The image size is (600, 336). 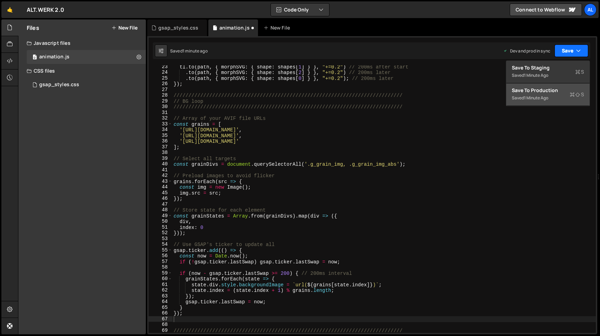 What do you see at coordinates (160, 221) in the screenshot?
I see `div: 50` at bounding box center [160, 221].